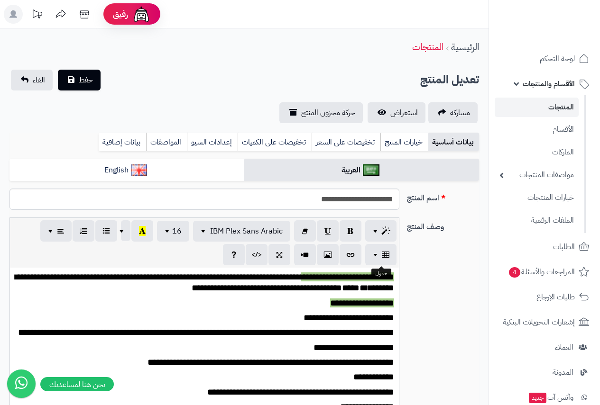  I want to click on a: تخفيضات على السعر, so click(346, 142).